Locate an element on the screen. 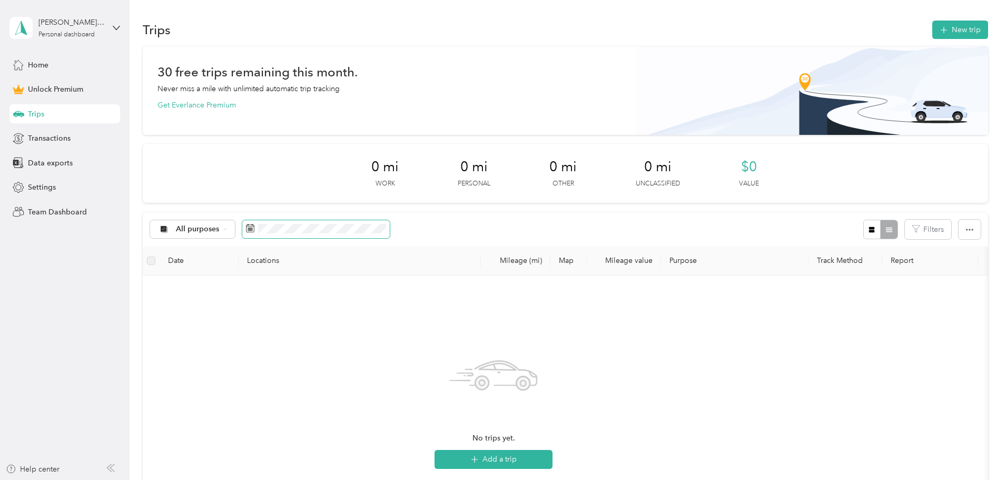 Image resolution: width=1006 pixels, height=480 pixels. button: New trip is located at coordinates (960, 29).